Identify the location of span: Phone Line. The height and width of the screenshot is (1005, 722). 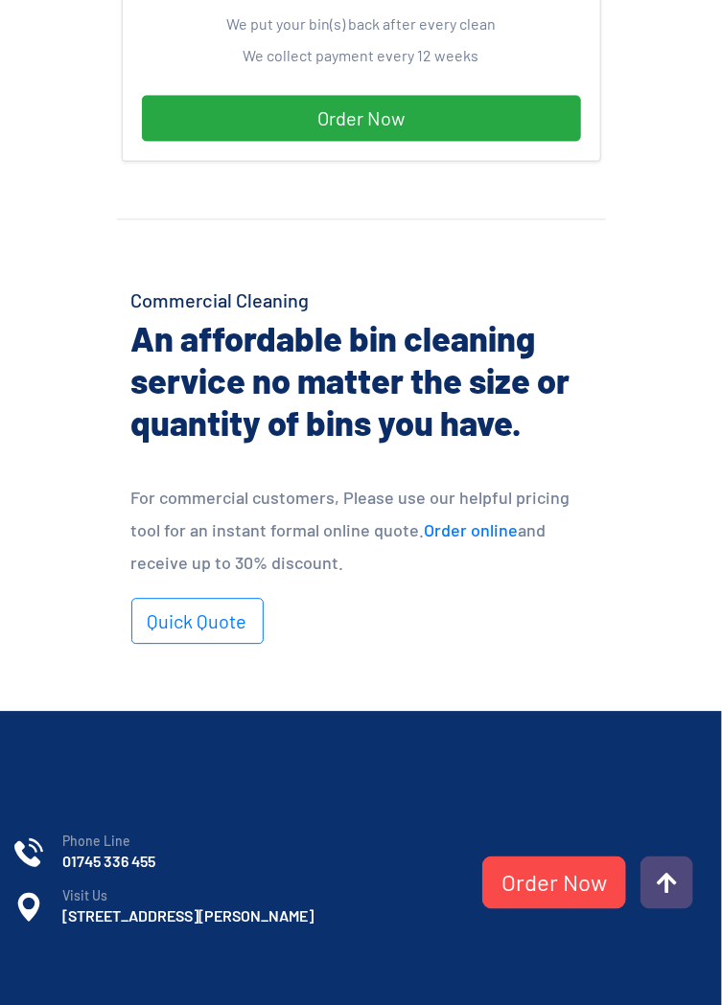
(384, 842).